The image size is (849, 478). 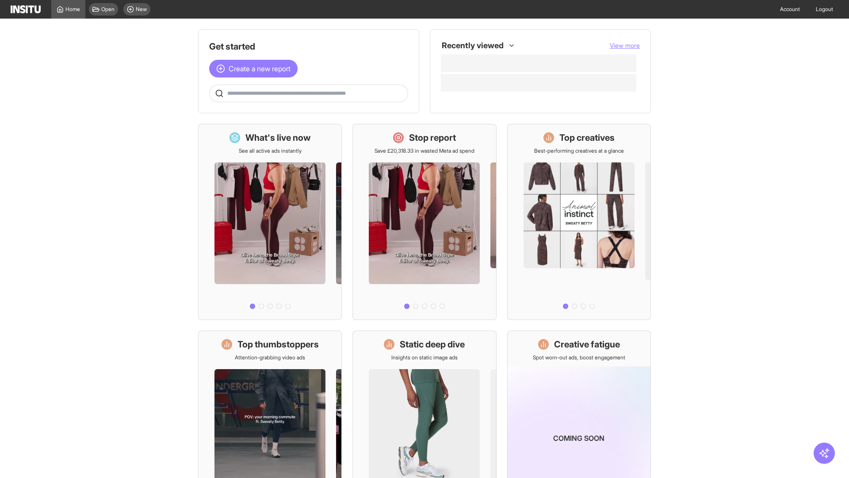 What do you see at coordinates (73, 9) in the screenshot?
I see `span: Home` at bounding box center [73, 9].